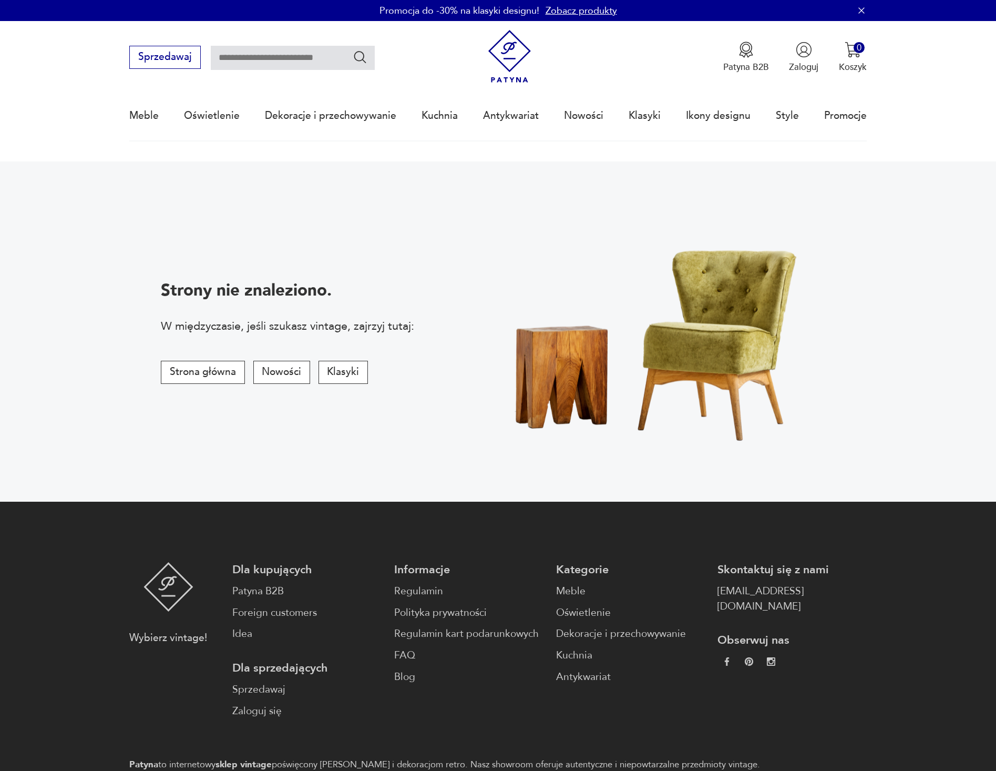 The width and height of the screenshot is (996, 771). What do you see at coordinates (718, 116) in the screenshot?
I see `a: Ikony designu` at bounding box center [718, 116].